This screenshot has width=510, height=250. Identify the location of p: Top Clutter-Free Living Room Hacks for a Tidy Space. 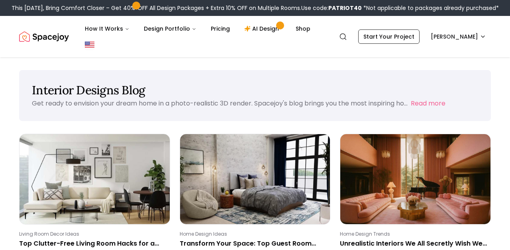
(93, 244).